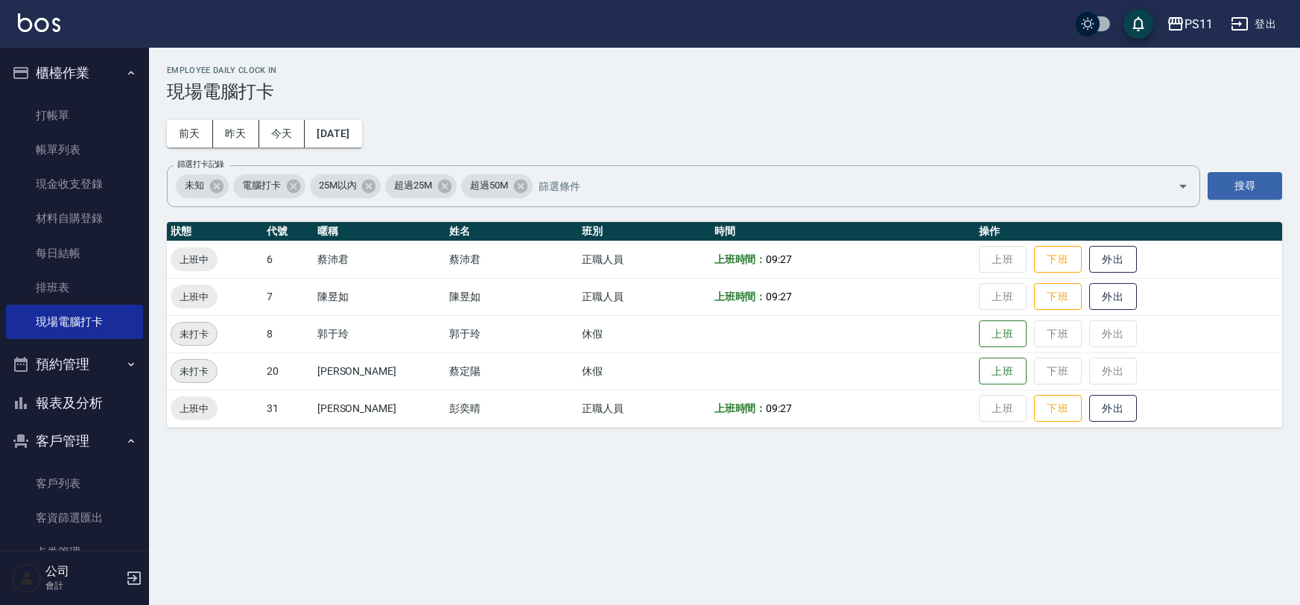 Image resolution: width=1300 pixels, height=605 pixels. What do you see at coordinates (413, 186) in the screenshot?
I see `span: 超過25M` at bounding box center [413, 186].